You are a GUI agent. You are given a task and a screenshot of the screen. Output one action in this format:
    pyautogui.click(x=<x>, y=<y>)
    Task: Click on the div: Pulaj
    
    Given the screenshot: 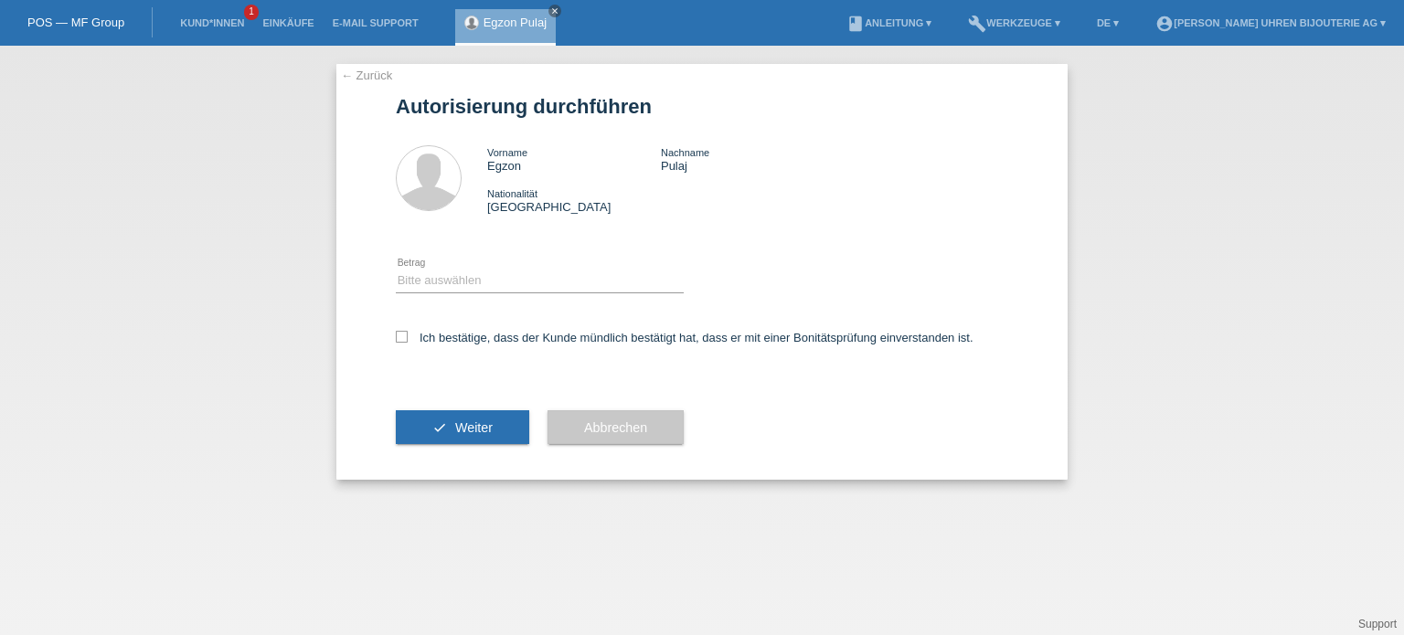 What is the action you would take?
    pyautogui.click(x=748, y=159)
    